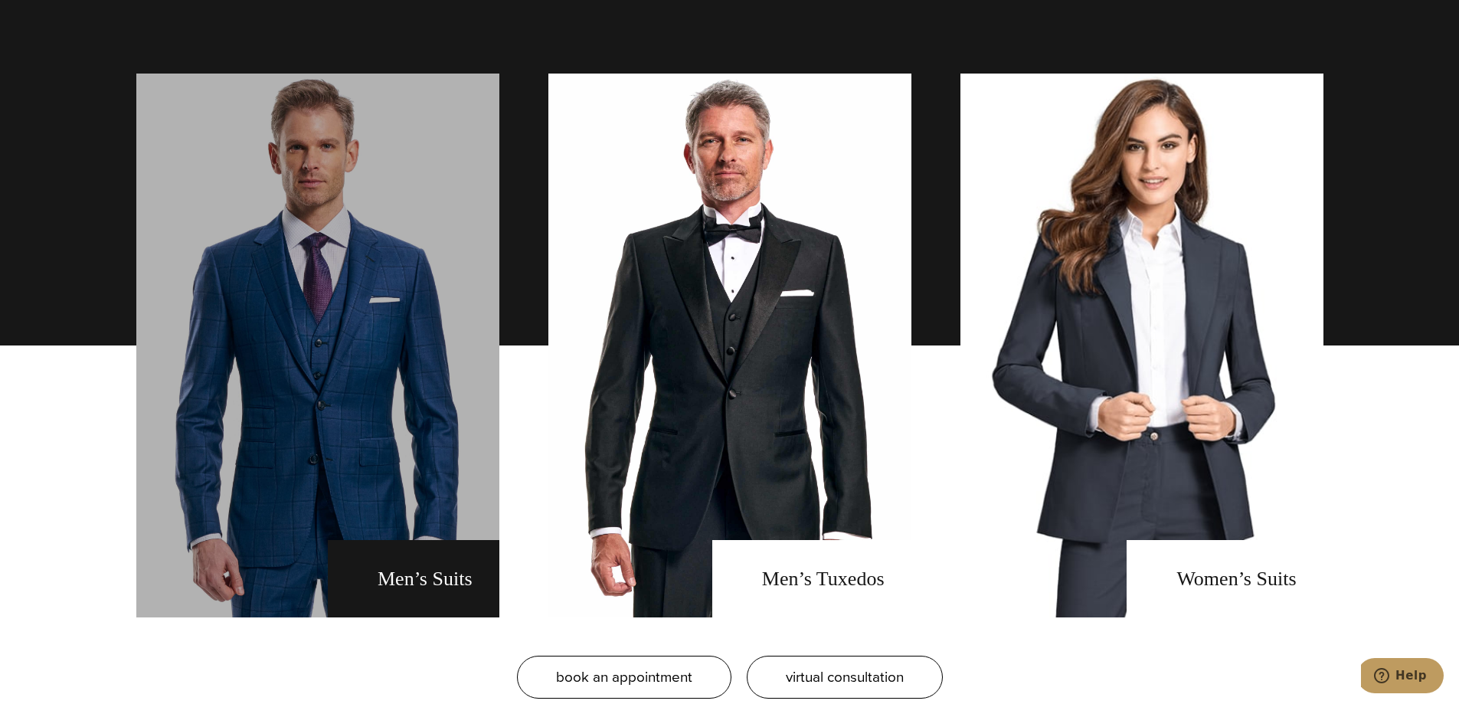  What do you see at coordinates (624, 676) in the screenshot?
I see `span: book an appointment` at bounding box center [624, 676].